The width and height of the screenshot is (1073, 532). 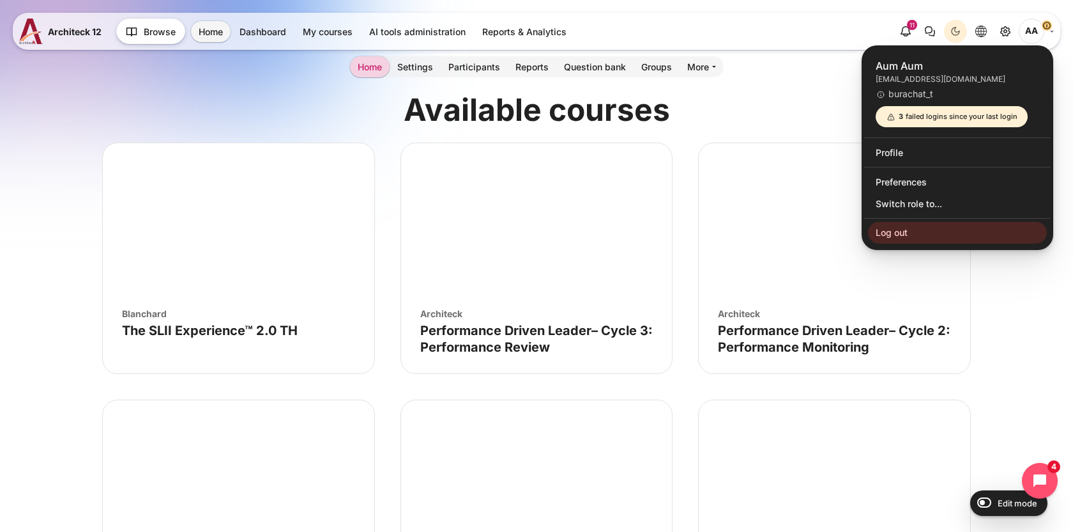 What do you see at coordinates (328, 31) in the screenshot?
I see `a: My courses` at bounding box center [328, 31].